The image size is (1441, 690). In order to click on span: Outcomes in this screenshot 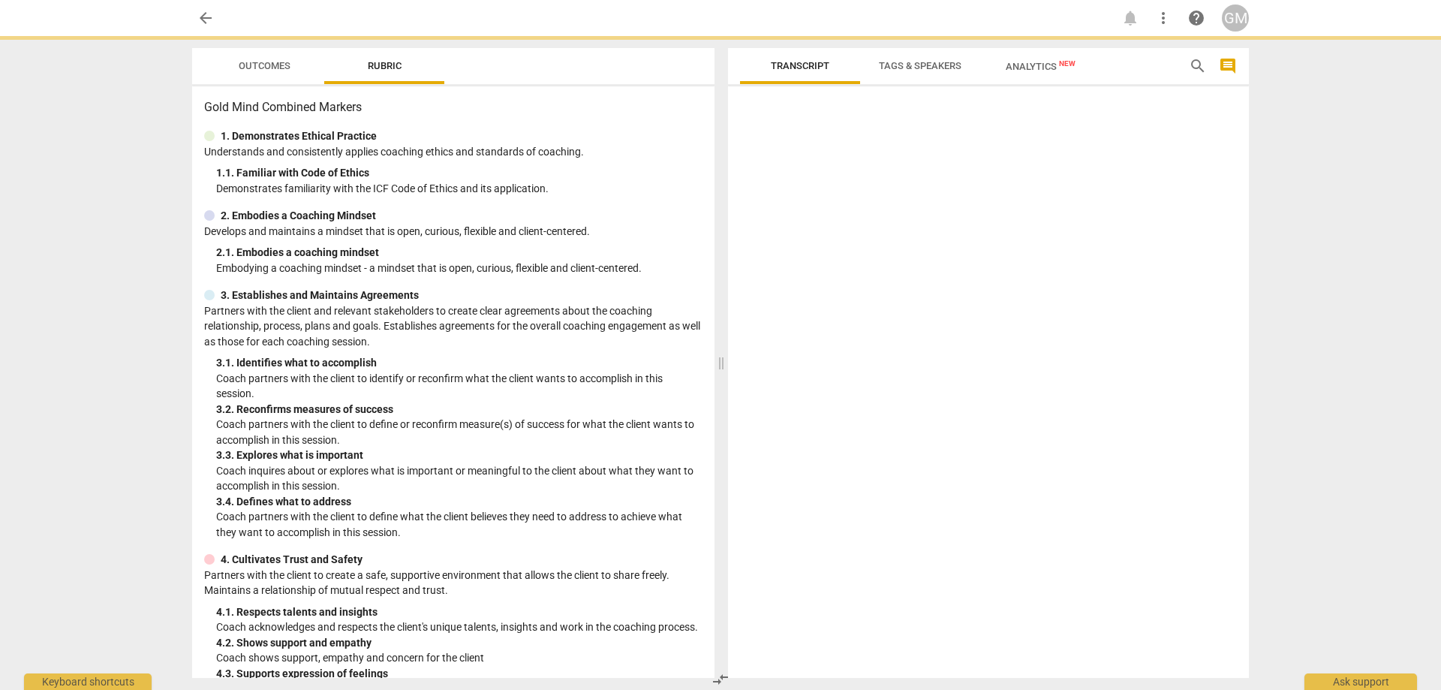, I will do `click(264, 65)`.